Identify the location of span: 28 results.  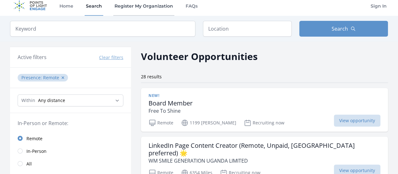
(152, 76).